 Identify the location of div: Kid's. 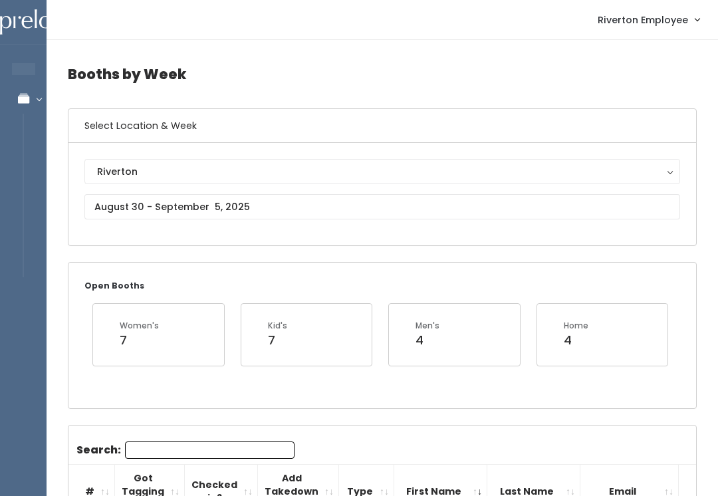
(277, 326).